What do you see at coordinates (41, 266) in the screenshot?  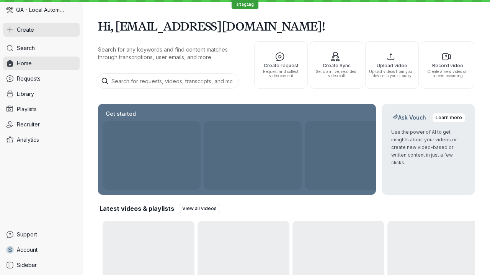 I see `a: Sidebar` at bounding box center [41, 266].